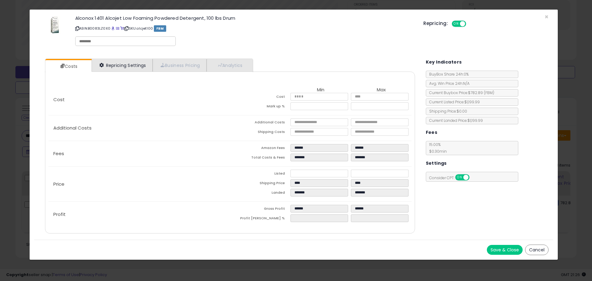 The image size is (592, 281). What do you see at coordinates (260, 174) in the screenshot?
I see `td: Listed` at bounding box center [260, 174].